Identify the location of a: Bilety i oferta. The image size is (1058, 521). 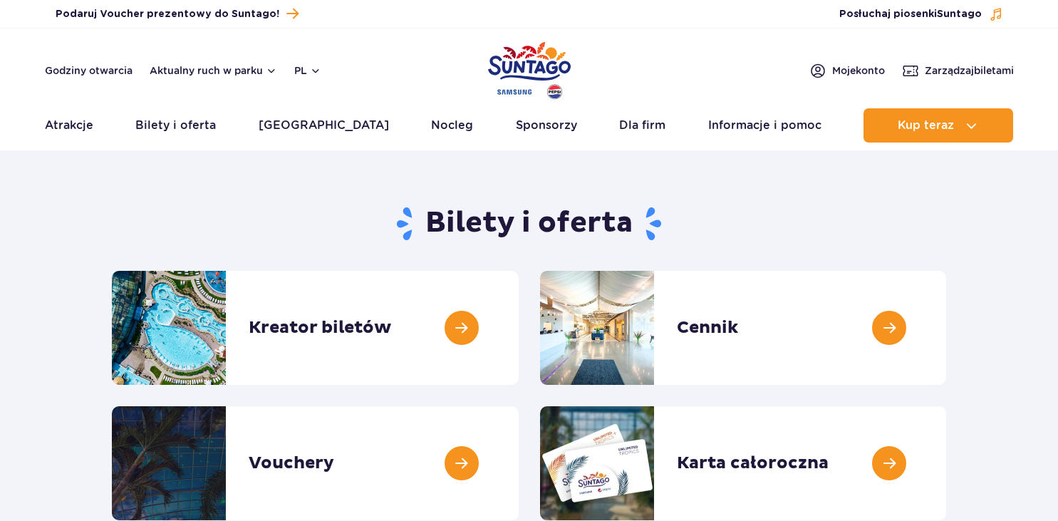
(175, 125).